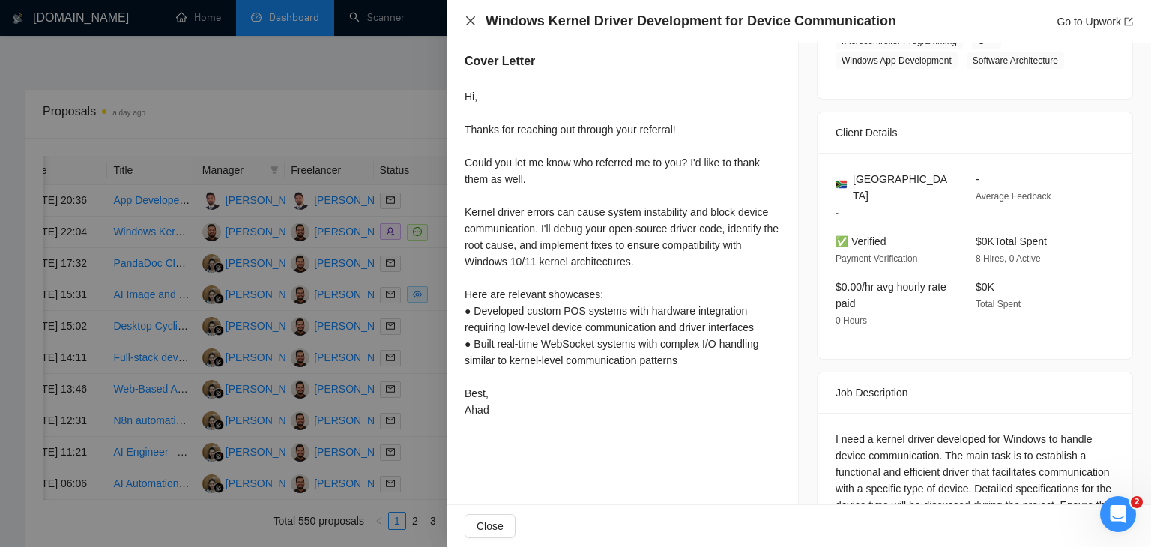 This screenshot has height=547, width=1151. What do you see at coordinates (975, 393) in the screenshot?
I see `div: Job Description` at bounding box center [975, 393].